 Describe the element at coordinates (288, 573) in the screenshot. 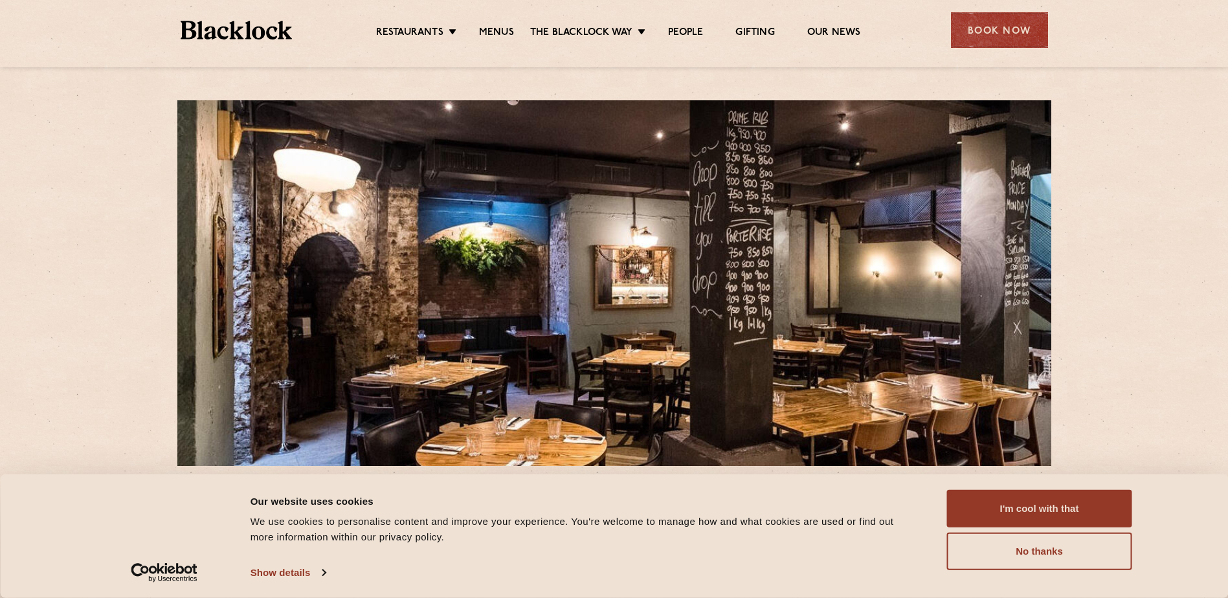

I see `a: Show details` at that location.